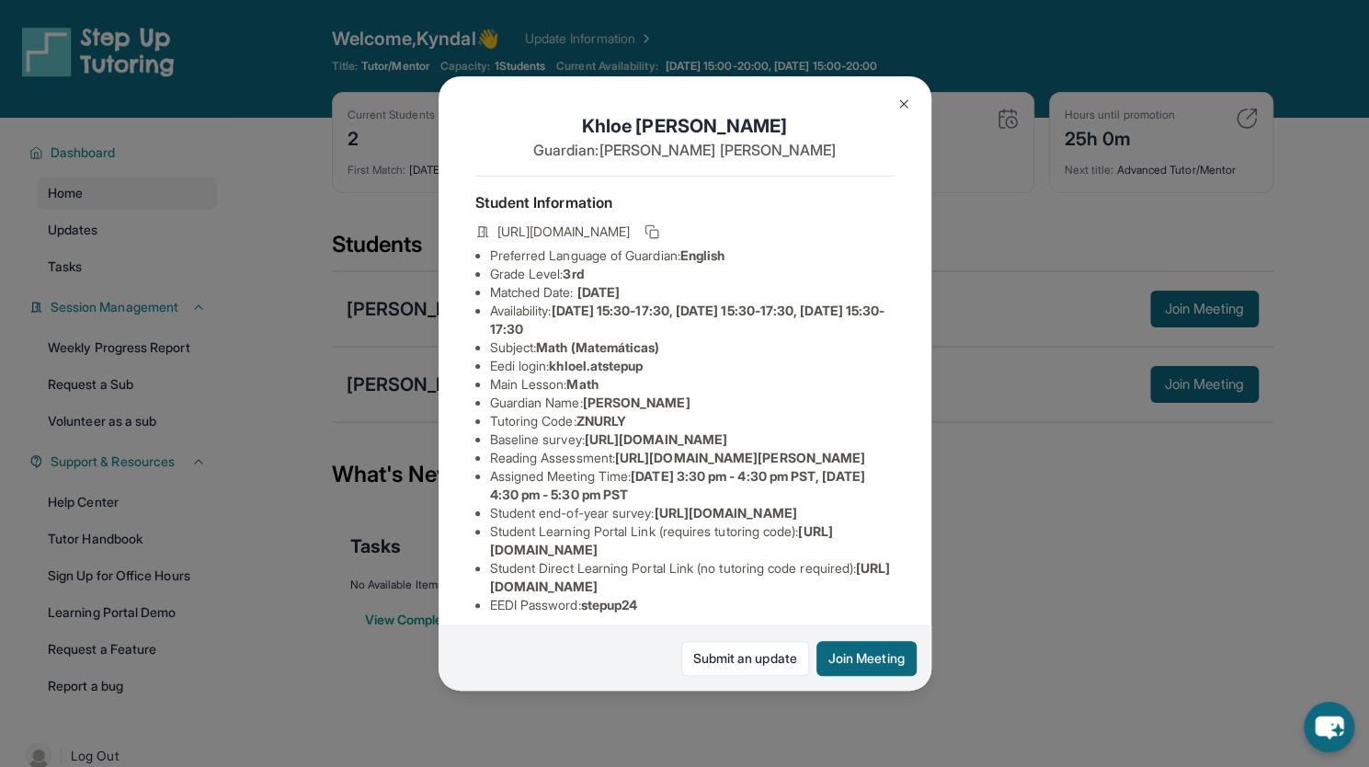  What do you see at coordinates (692, 439) in the screenshot?
I see `li: Baseline survey :` at bounding box center [692, 439].